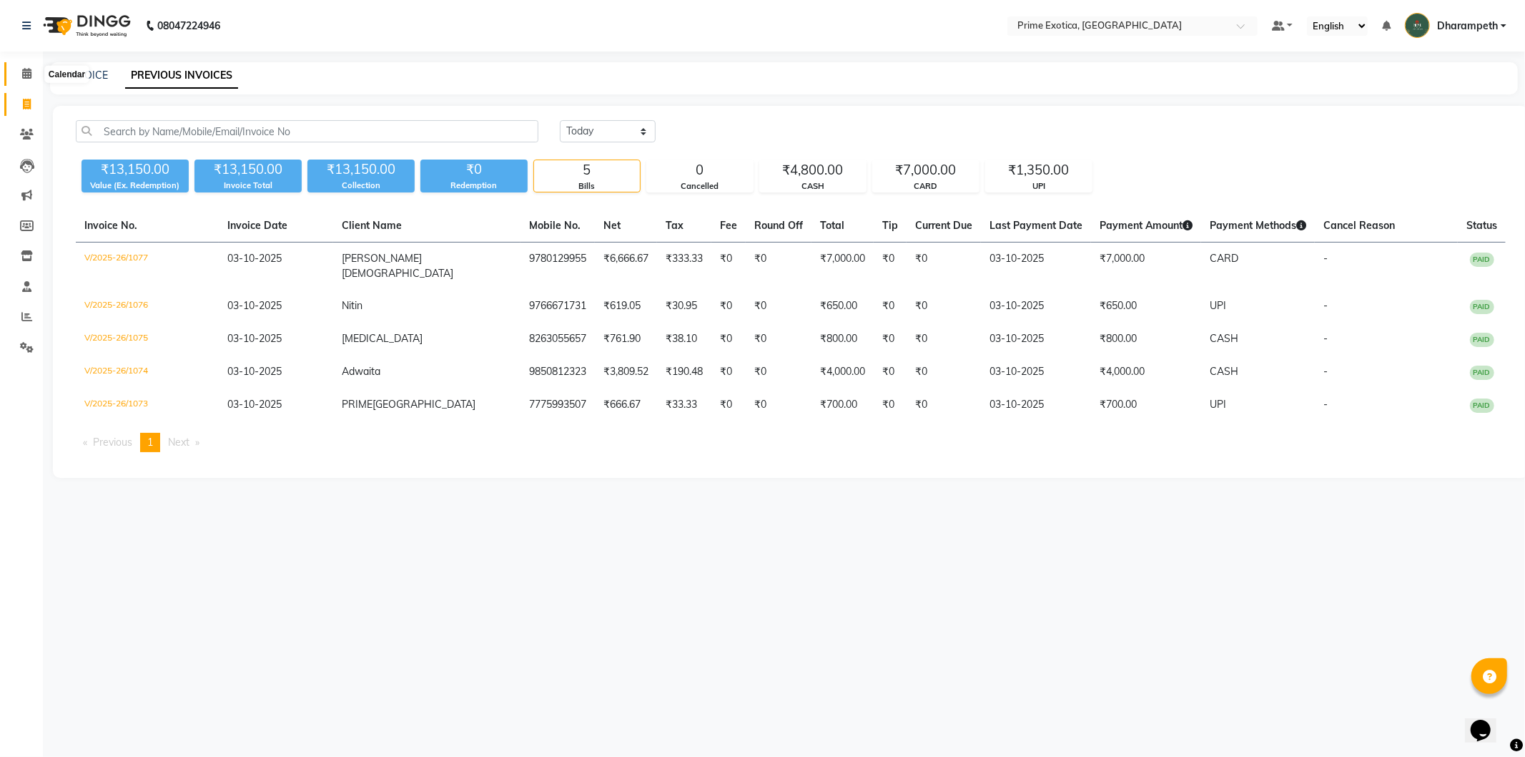  I want to click on span: Payment Methods, so click(1258, 225).